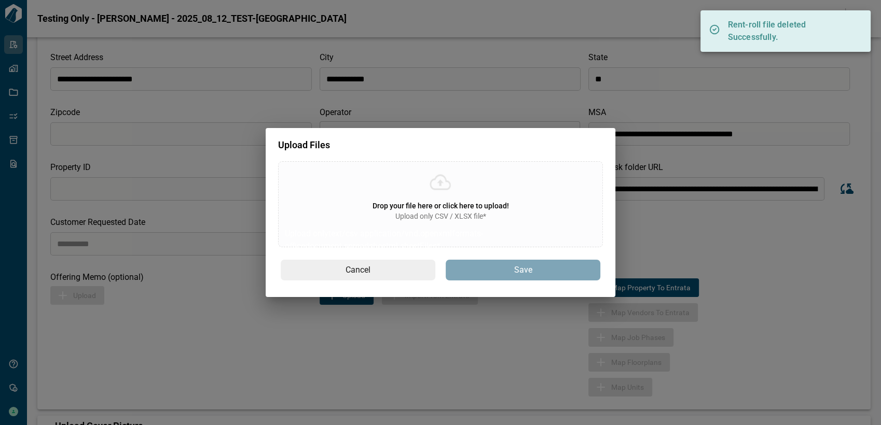  I want to click on p: Upload only text/csv application/vnd.openxmlformats-officedocument.spreadsheetml.sheet Files*, so click(440, 240).